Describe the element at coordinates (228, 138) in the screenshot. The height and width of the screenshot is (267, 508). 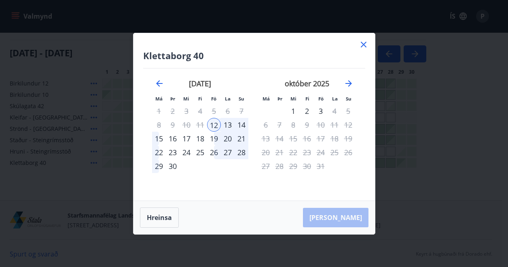
I see `div: 20` at that location.